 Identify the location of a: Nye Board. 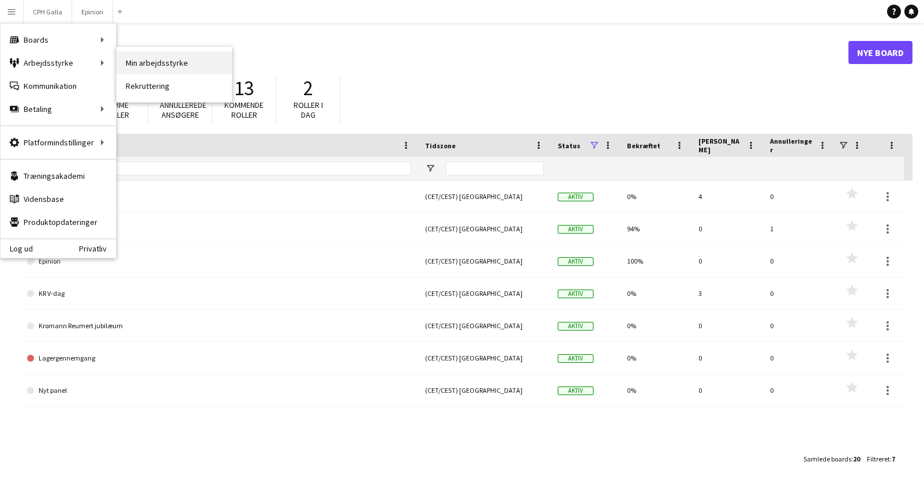
(881, 53).